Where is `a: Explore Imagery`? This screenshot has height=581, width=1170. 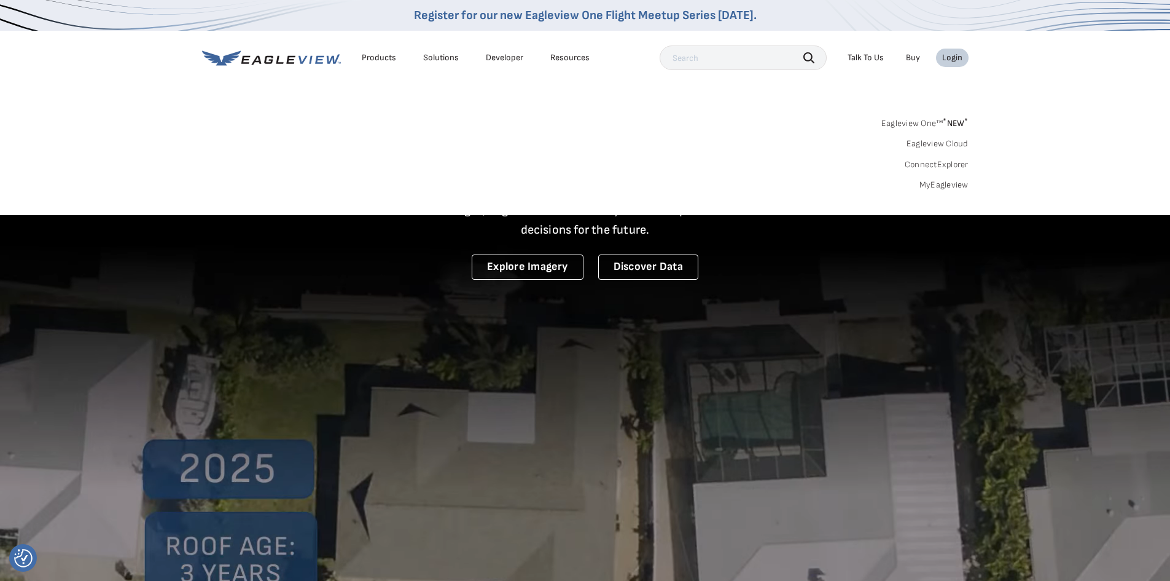
a: Explore Imagery is located at coordinates (528, 267).